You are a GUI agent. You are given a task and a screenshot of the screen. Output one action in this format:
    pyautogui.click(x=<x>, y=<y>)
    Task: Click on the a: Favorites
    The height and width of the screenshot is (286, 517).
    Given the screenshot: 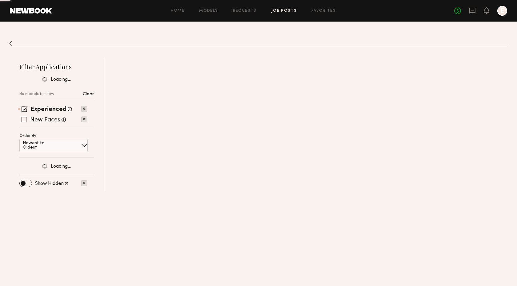 What is the action you would take?
    pyautogui.click(x=324, y=11)
    